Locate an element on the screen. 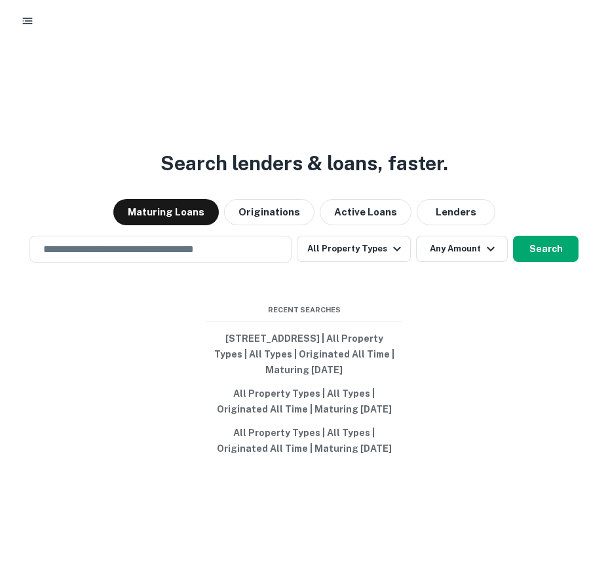 The height and width of the screenshot is (588, 608). h3: Search lenders & loans, faster. is located at coordinates (304, 163).